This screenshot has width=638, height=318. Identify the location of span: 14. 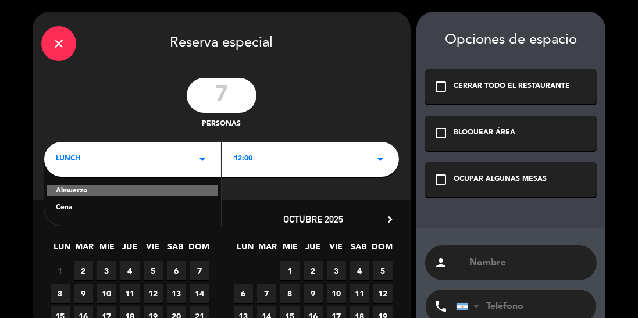
(200, 293).